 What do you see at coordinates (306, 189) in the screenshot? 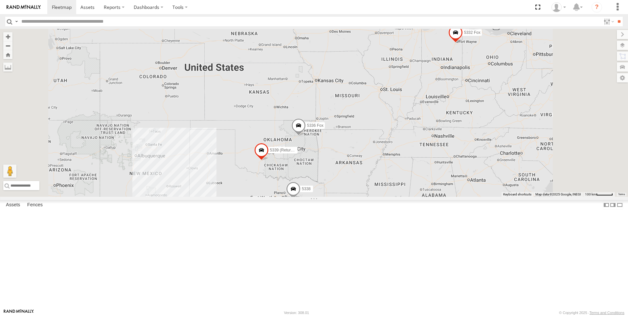
I see `span: 5338` at bounding box center [306, 189].